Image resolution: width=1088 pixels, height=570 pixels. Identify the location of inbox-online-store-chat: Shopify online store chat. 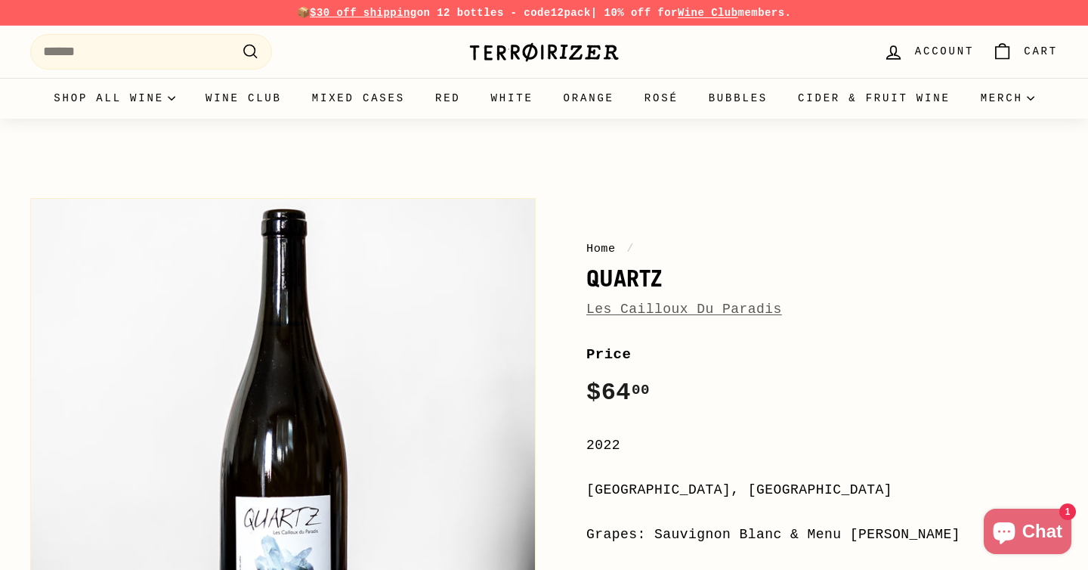
(1028, 533).